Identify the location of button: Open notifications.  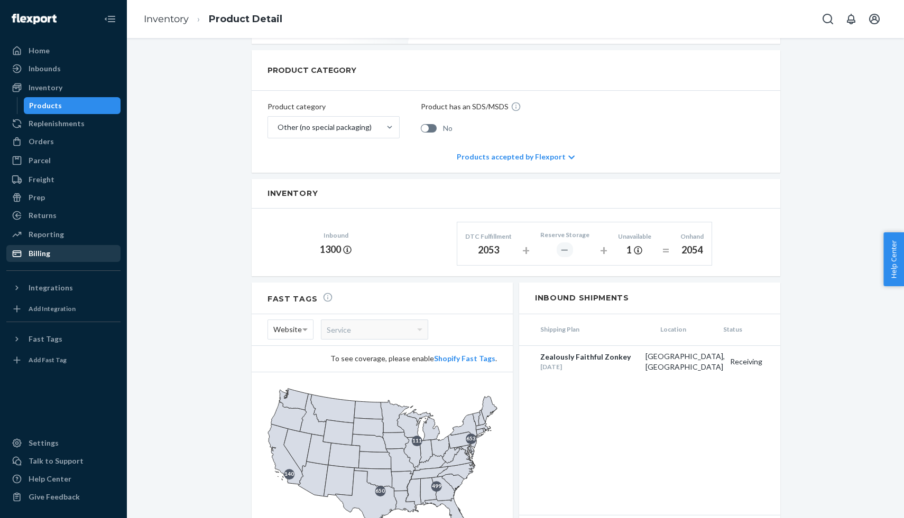
(851, 19).